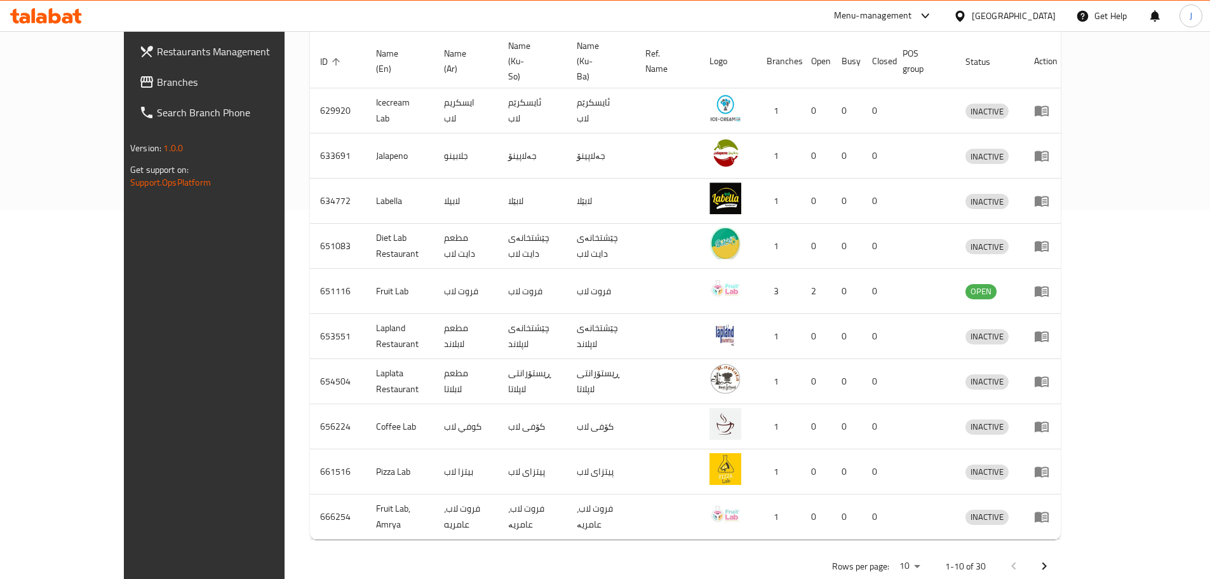  What do you see at coordinates (725, 243) in the screenshot?
I see `img: Diet Lab Restaurant` at bounding box center [725, 243].